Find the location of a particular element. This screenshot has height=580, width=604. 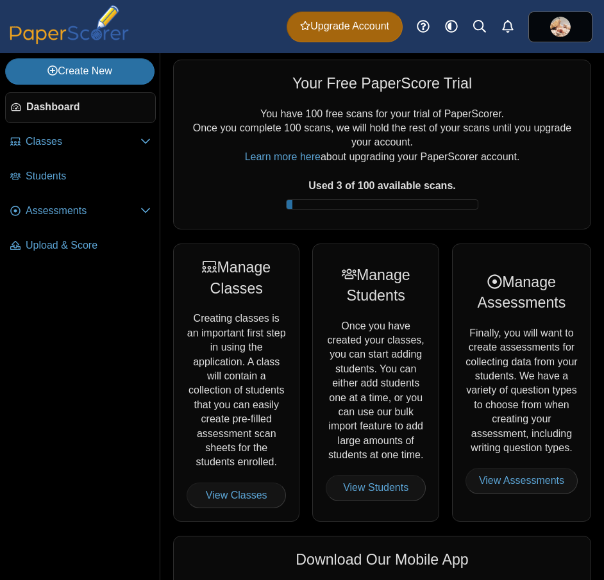

span: Upgrade Account is located at coordinates (344, 26).